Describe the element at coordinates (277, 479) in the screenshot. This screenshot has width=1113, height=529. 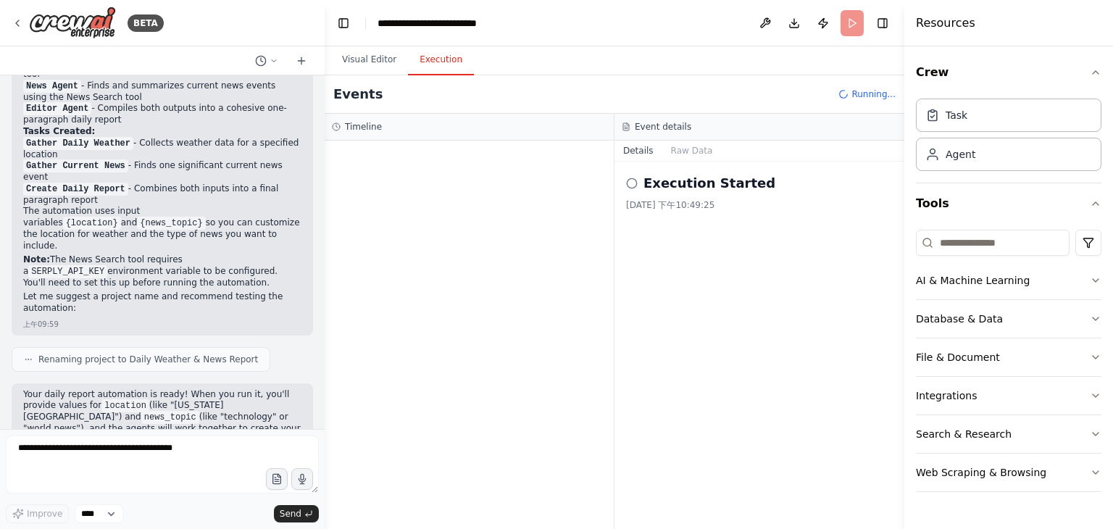
I see `button: Upload files` at that location.